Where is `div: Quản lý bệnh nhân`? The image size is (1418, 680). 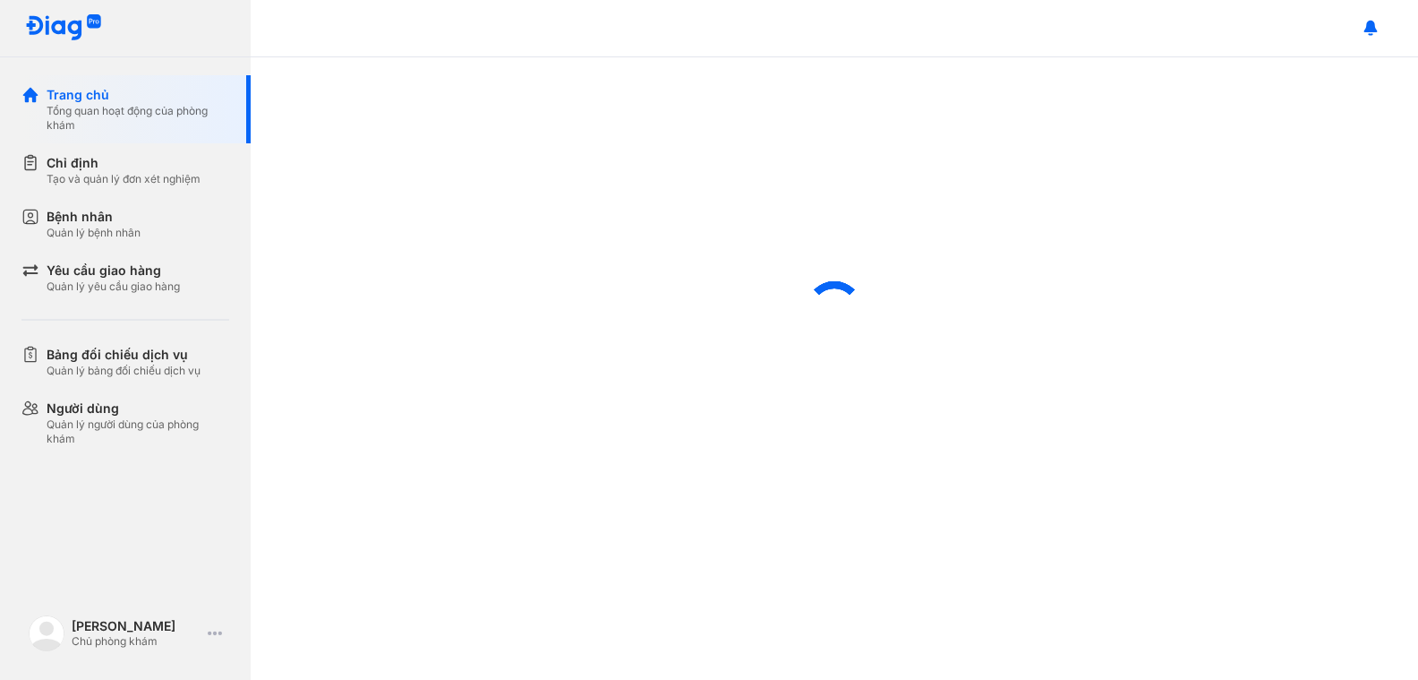 div: Quản lý bệnh nhân is located at coordinates (93, 233).